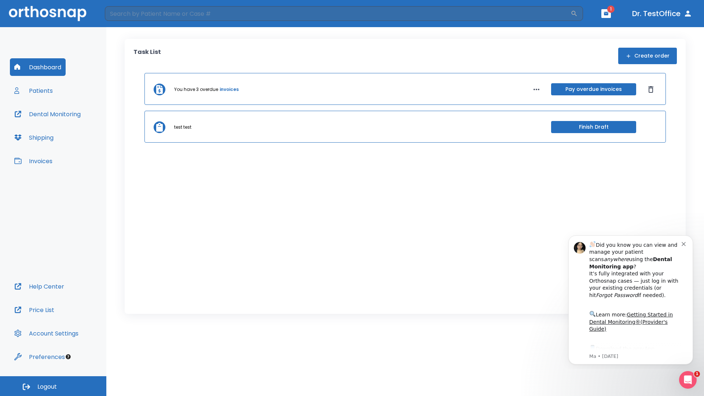 Image resolution: width=704 pixels, height=396 pixels. What do you see at coordinates (47, 114) in the screenshot?
I see `a: Dental Monitoring` at bounding box center [47, 114].